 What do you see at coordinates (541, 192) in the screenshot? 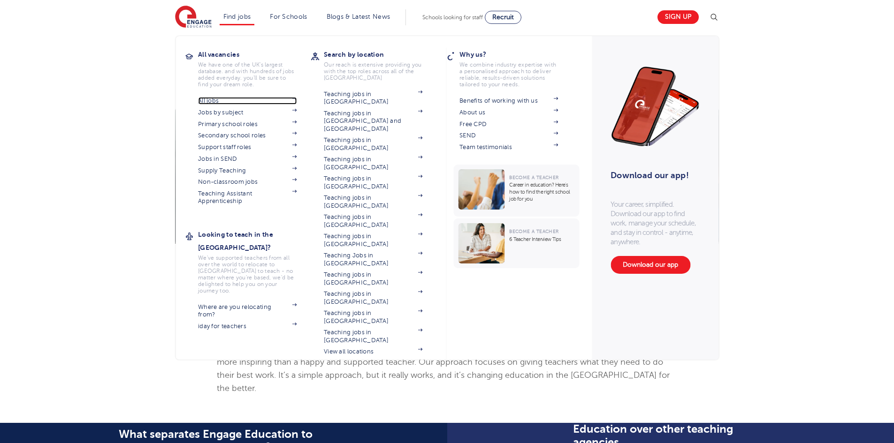
I see `p: Career in education? Here’s how to find the right school job for you` at bounding box center [541, 192].